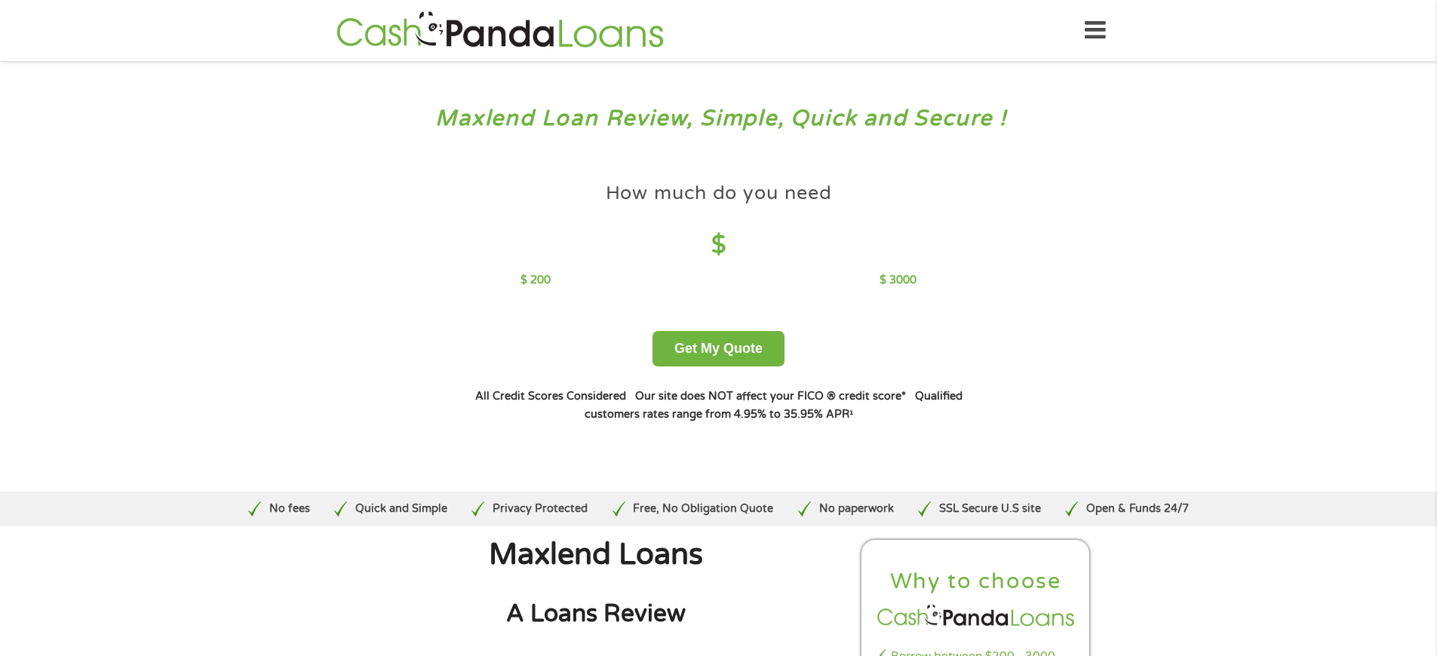 The width and height of the screenshot is (1437, 656). Describe the element at coordinates (540, 509) in the screenshot. I see `p: Privacy Protected` at that location.